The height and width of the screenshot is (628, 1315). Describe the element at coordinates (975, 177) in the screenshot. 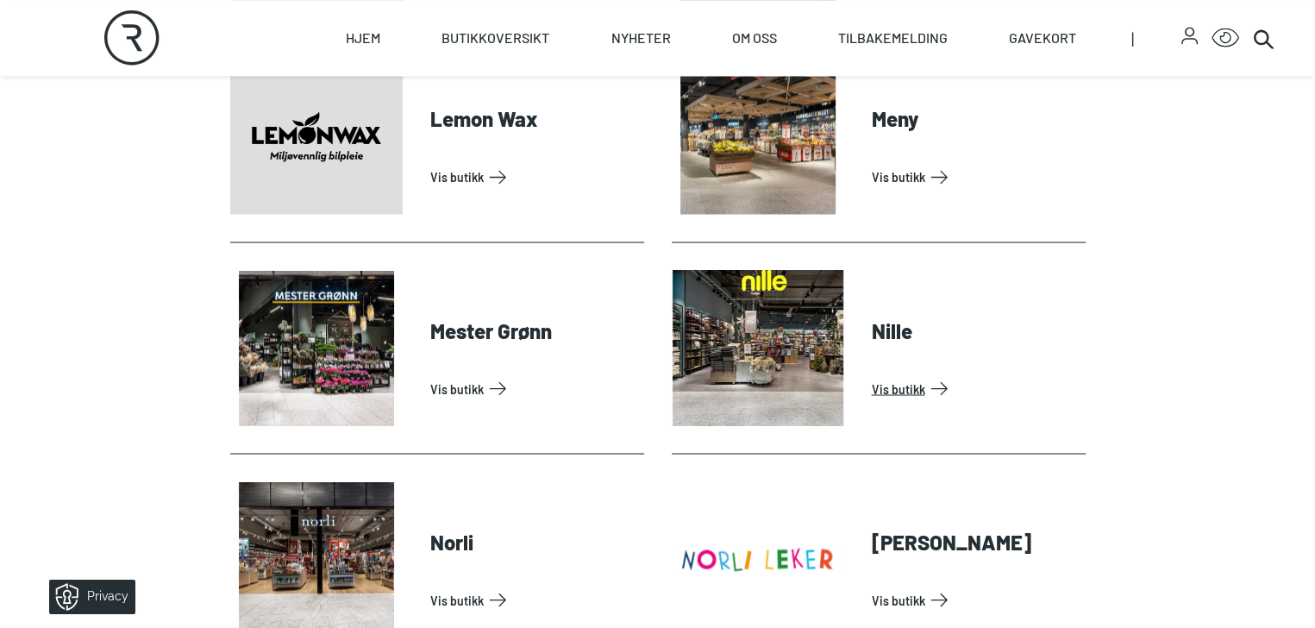

I see `a: Vis Butikk: Meny` at that location.